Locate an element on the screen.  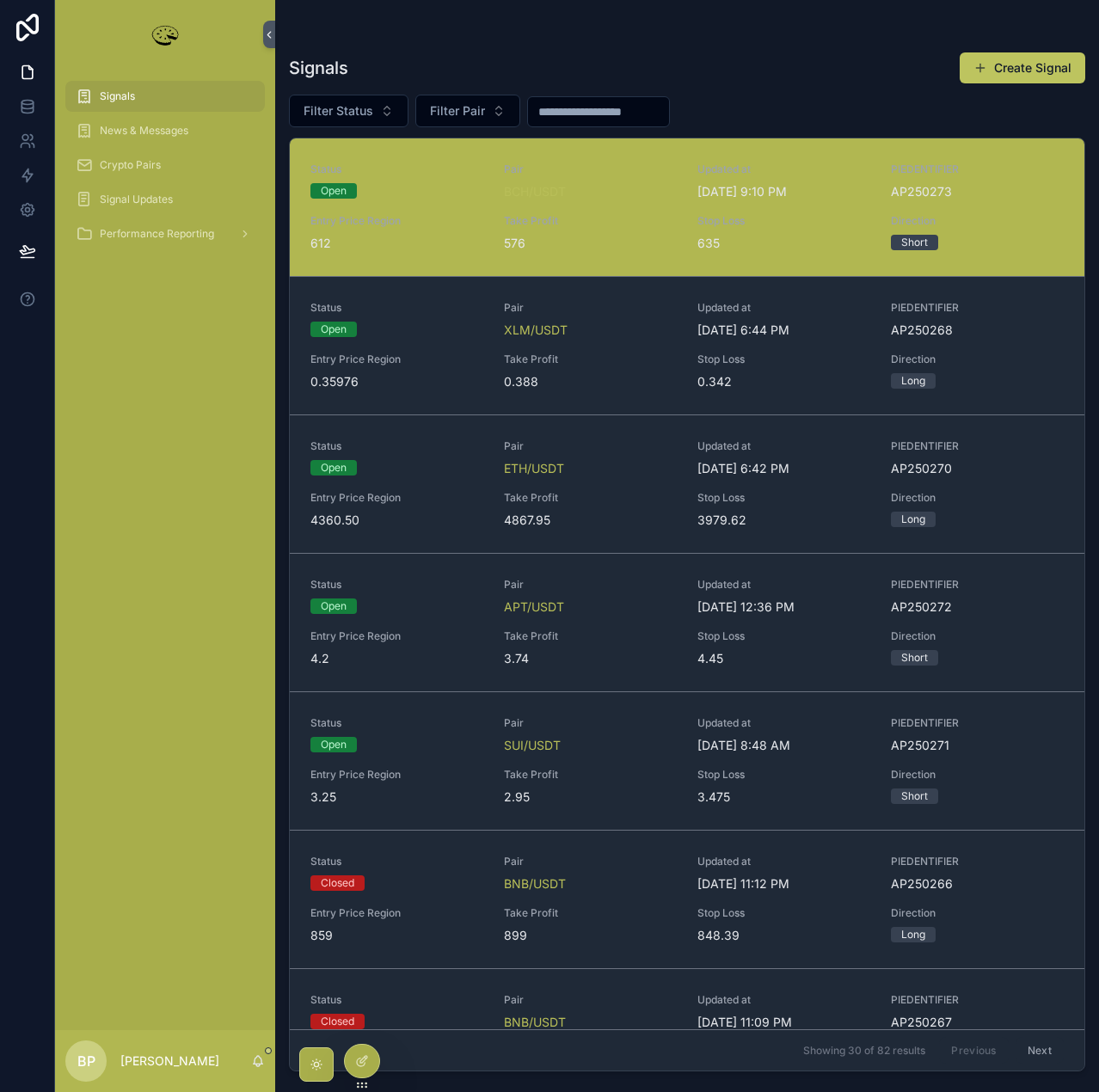
a: SUI/USDT is located at coordinates (532, 746).